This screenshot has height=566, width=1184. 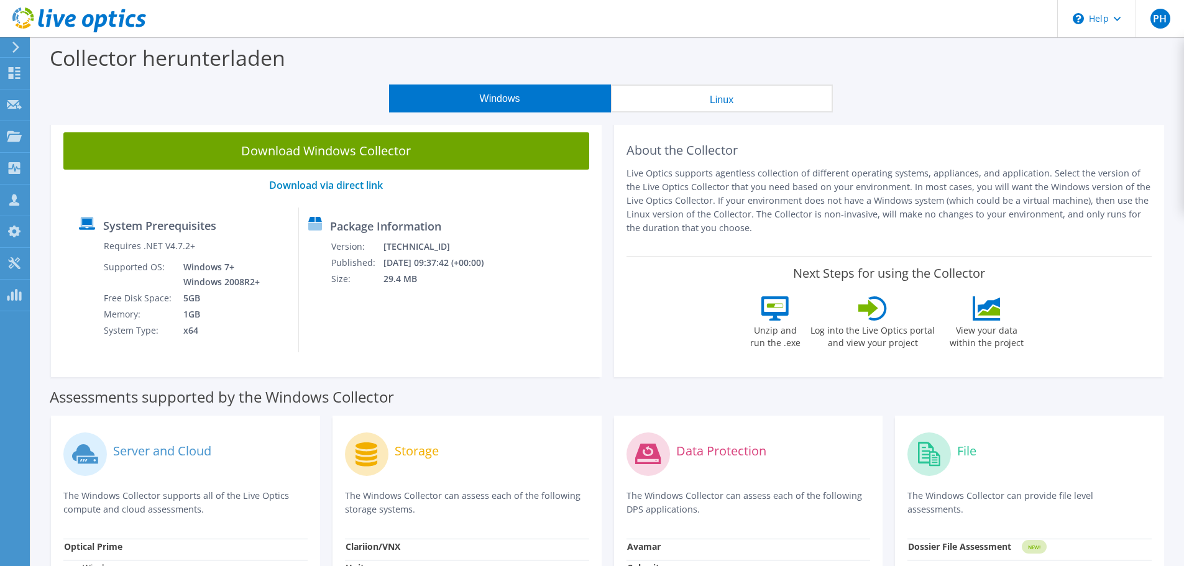 I want to click on label: File, so click(x=966, y=451).